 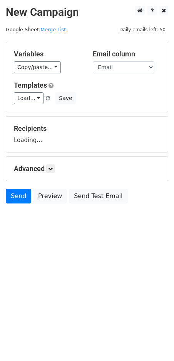 I want to click on a: Copy/paste..., so click(x=37, y=67).